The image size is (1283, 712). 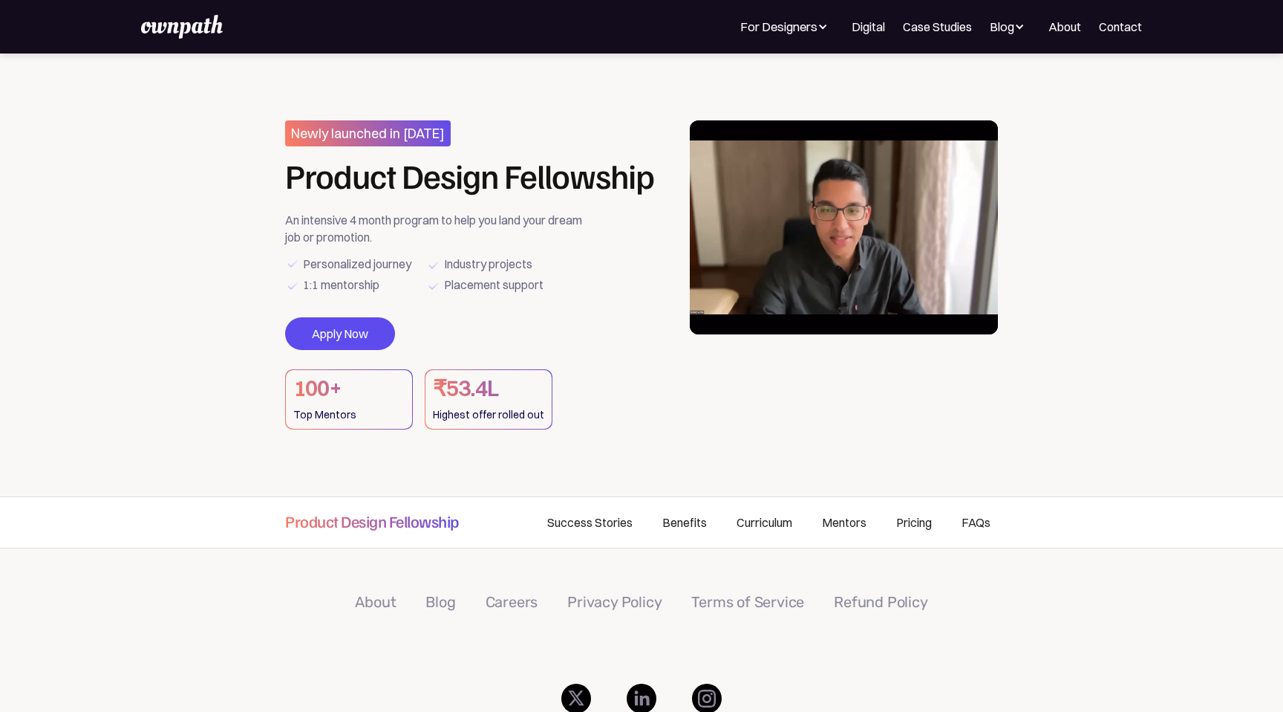 What do you see at coordinates (764, 522) in the screenshot?
I see `a: Curriculum` at bounding box center [764, 522].